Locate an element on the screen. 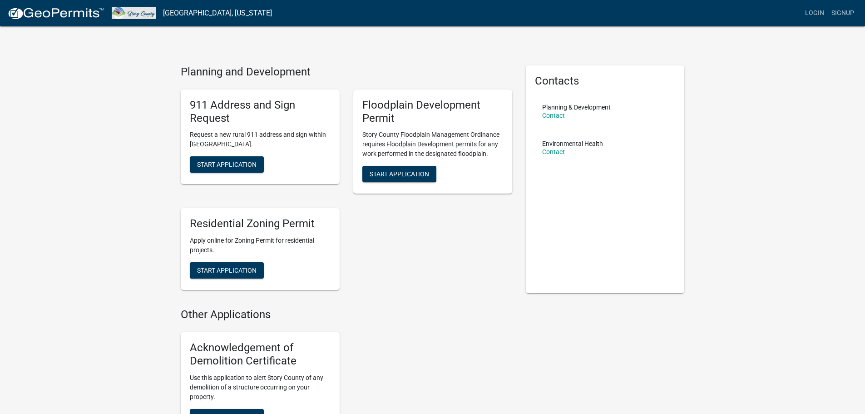  h5: Residential Zoning Permit is located at coordinates (260, 223).